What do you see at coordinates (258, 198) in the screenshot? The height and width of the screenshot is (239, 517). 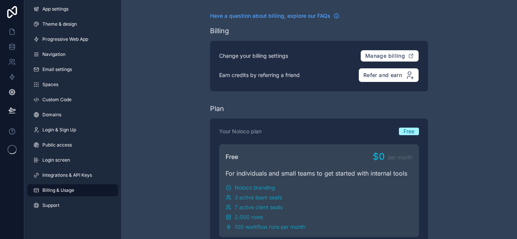 I see `span: 3 active team seats` at bounding box center [258, 198].